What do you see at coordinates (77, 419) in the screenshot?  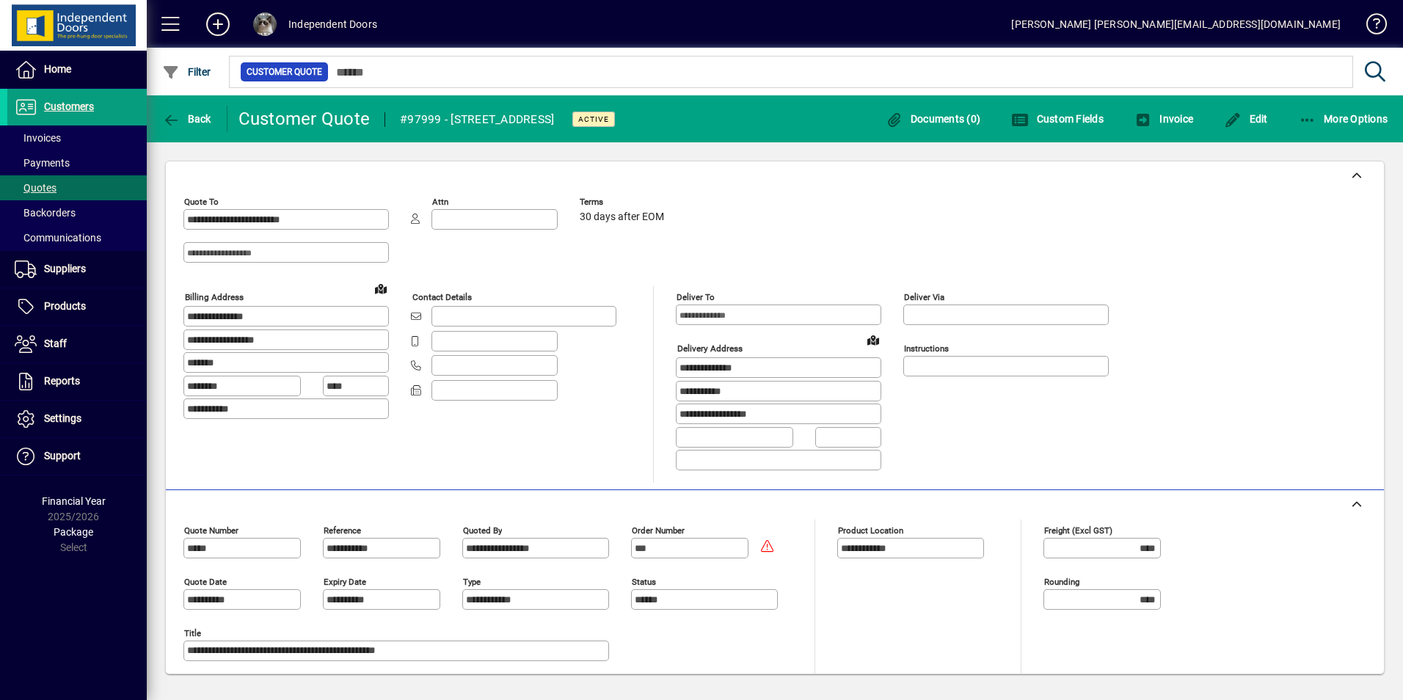 I see `a: Settings` at bounding box center [77, 419].